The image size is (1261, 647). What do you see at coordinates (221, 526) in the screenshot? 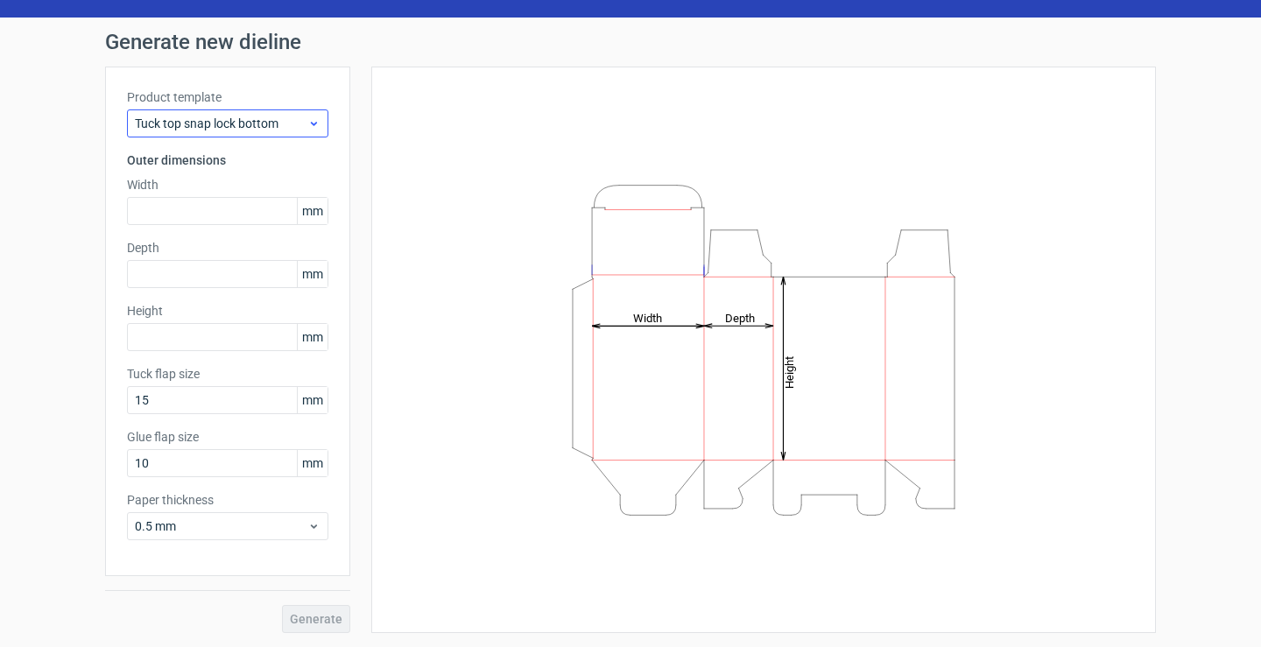
I see `span: 0.5 mm` at bounding box center [221, 526].